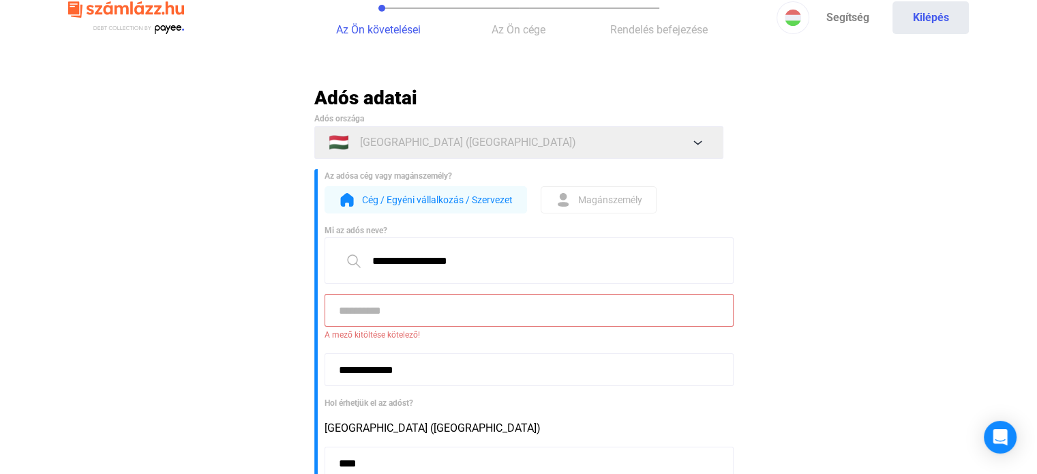 This screenshot has width=1037, height=474. Describe the element at coordinates (347, 200) in the screenshot. I see `img: form-org` at that location.